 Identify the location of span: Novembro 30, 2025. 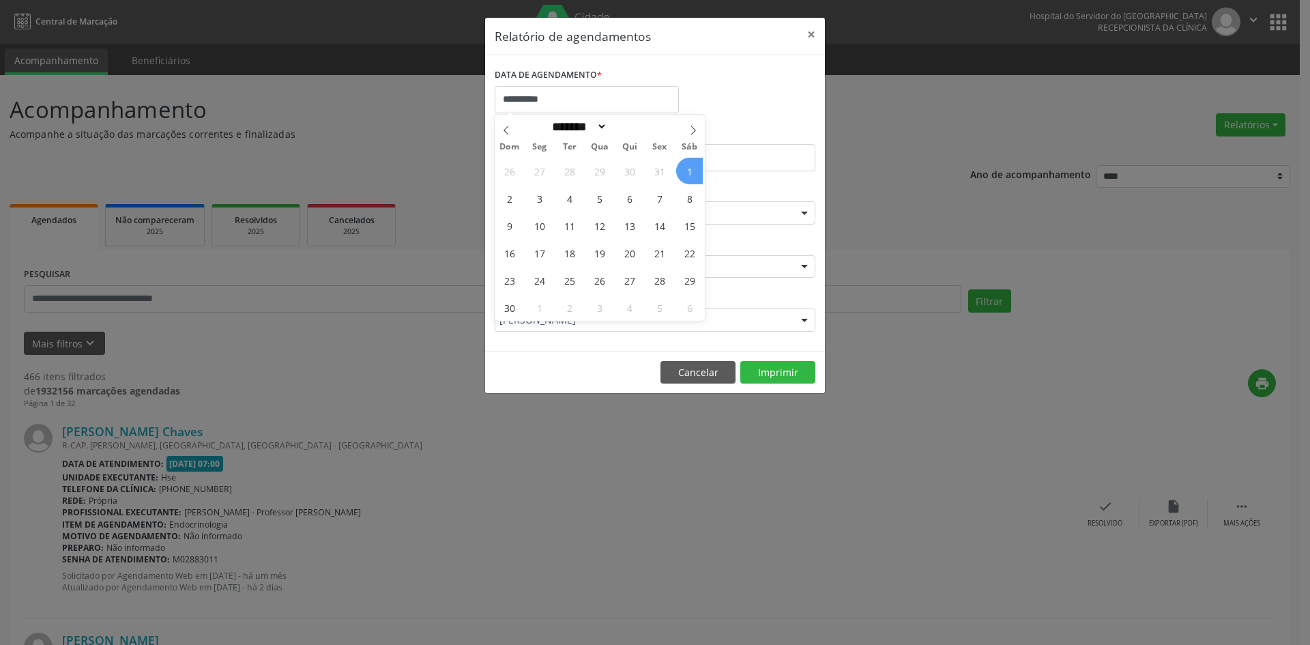
(509, 307).